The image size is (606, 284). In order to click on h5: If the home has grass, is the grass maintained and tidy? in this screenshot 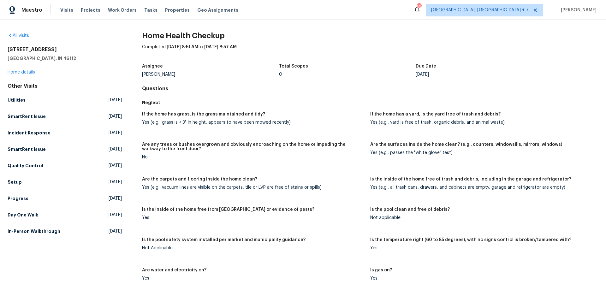, I will do `click(204, 114)`.